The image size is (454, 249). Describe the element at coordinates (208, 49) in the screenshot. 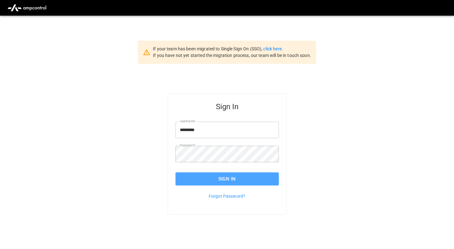

I see `span: If your team has been migrated to Single Sign On (SSO),` at that location.